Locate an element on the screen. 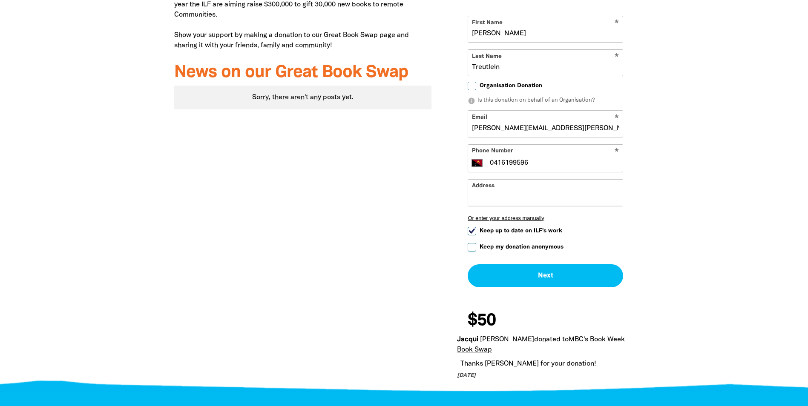  span: donated to is located at coordinates (551, 340).